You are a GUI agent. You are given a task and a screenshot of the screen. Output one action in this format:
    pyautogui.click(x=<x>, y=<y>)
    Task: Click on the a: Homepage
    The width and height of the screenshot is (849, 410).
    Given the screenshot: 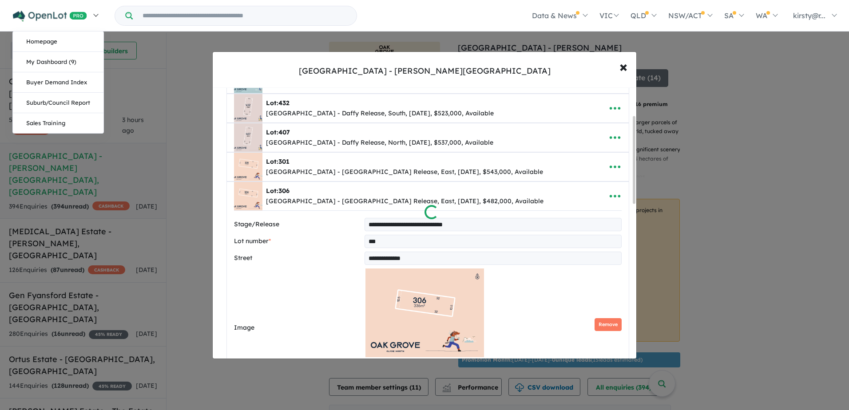 What is the action you would take?
    pyautogui.click(x=58, y=42)
    